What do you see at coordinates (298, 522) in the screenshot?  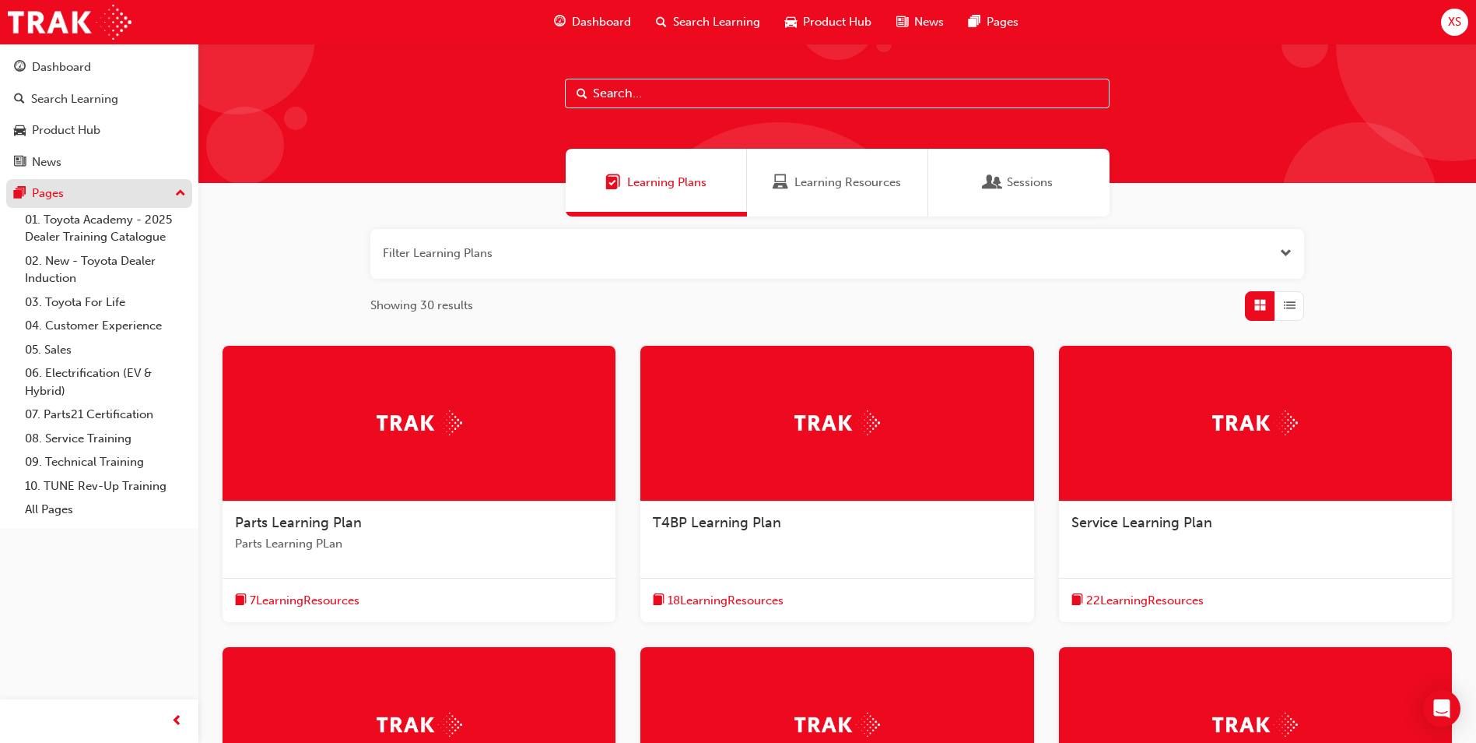 I see `span: Parts Learning Plan` at bounding box center [298, 522].